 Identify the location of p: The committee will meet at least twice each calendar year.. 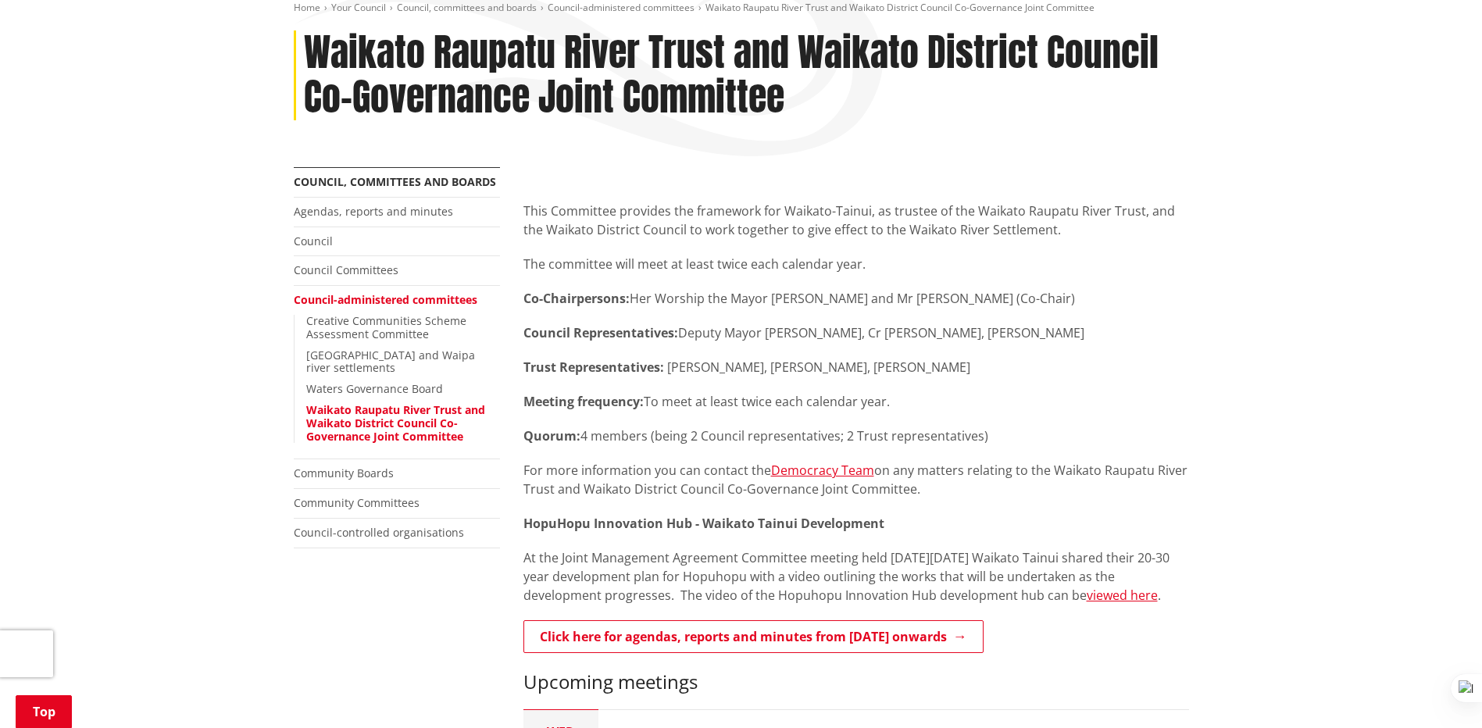
(856, 264).